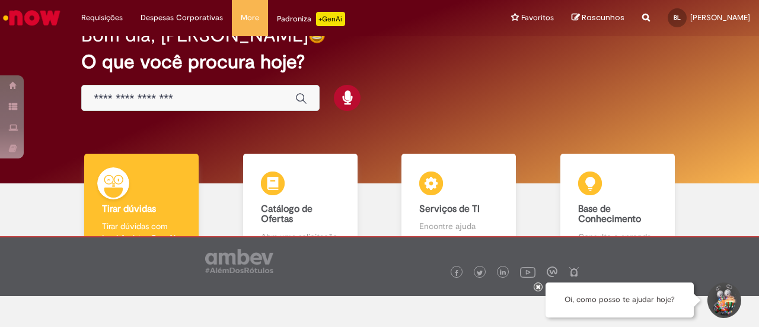 The image size is (759, 327). Describe the element at coordinates (458, 226) in the screenshot. I see `p: Encontre ajuda` at that location.